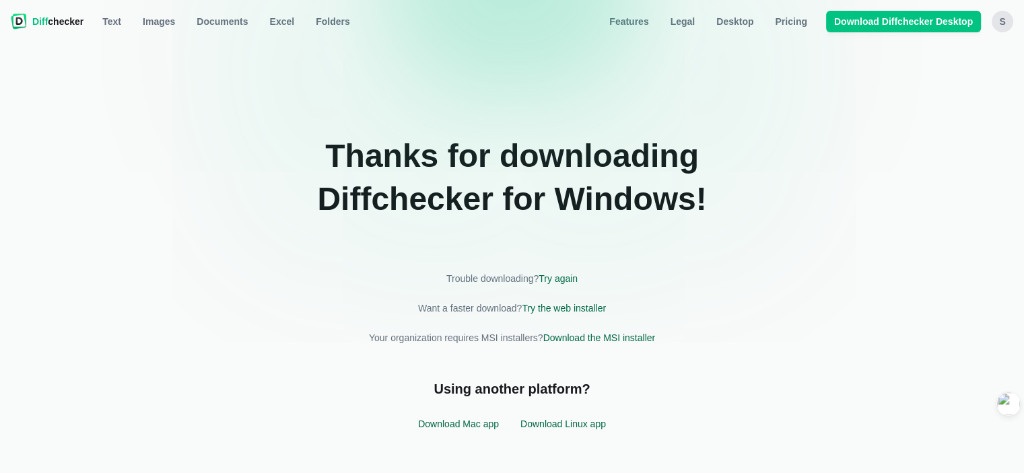 The image size is (1024, 473). Describe the element at coordinates (903, 22) in the screenshot. I see `span: Download Diffchecker Desktop` at that location.